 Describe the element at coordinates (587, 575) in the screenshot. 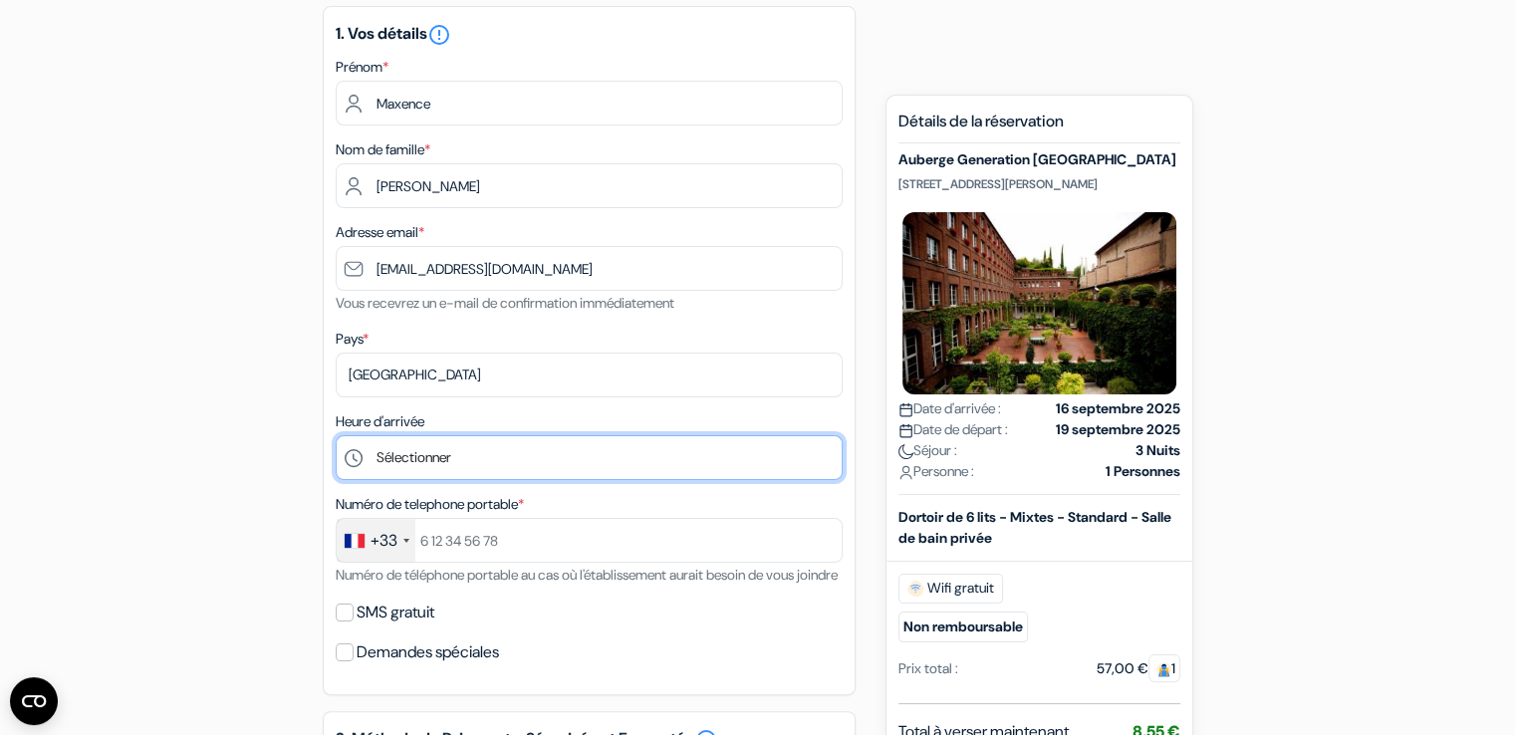

I see `small: Numéro de téléphone portable au cas où l'établissement aurait besoin de vous joindre` at that location.